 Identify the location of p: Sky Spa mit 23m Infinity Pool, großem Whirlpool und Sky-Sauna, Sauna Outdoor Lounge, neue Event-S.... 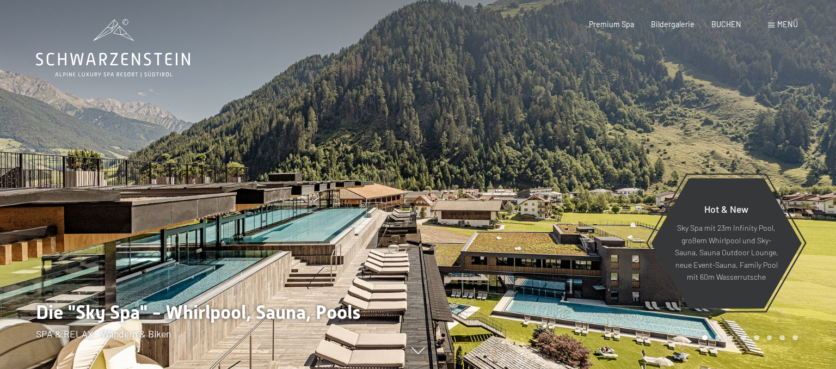
(726, 253).